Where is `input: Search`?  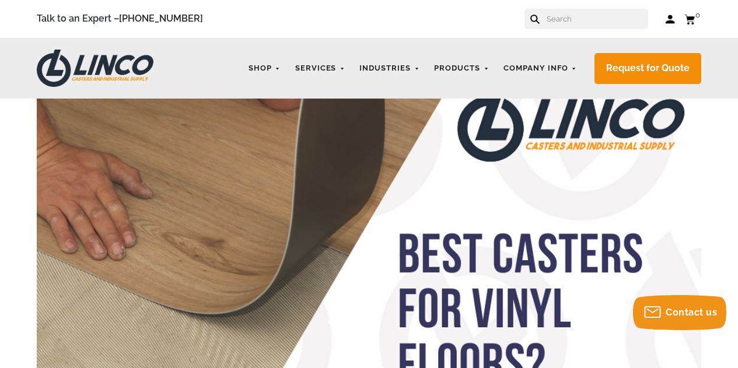
input: Search is located at coordinates (597, 19).